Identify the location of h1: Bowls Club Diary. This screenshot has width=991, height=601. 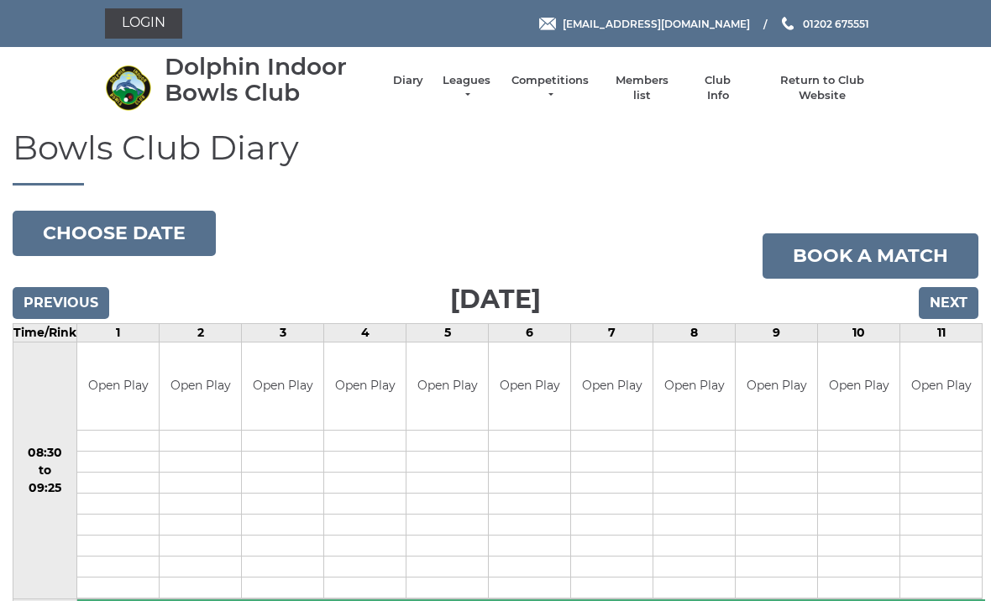
(495, 157).